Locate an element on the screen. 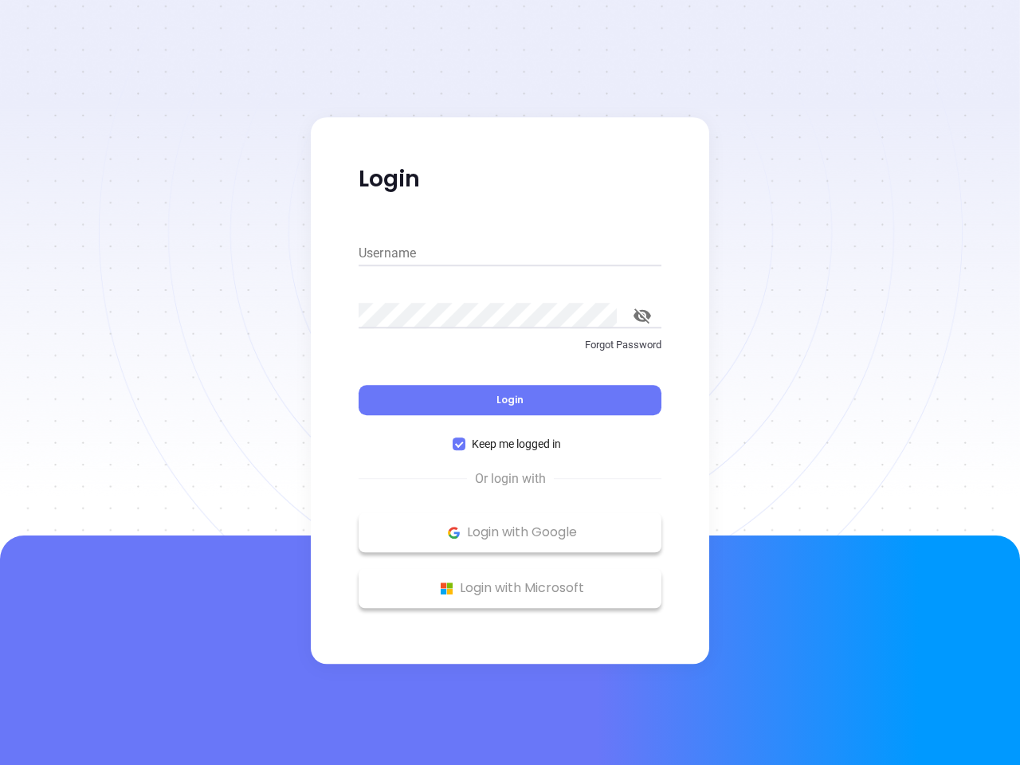  button: Login is located at coordinates (510, 400).